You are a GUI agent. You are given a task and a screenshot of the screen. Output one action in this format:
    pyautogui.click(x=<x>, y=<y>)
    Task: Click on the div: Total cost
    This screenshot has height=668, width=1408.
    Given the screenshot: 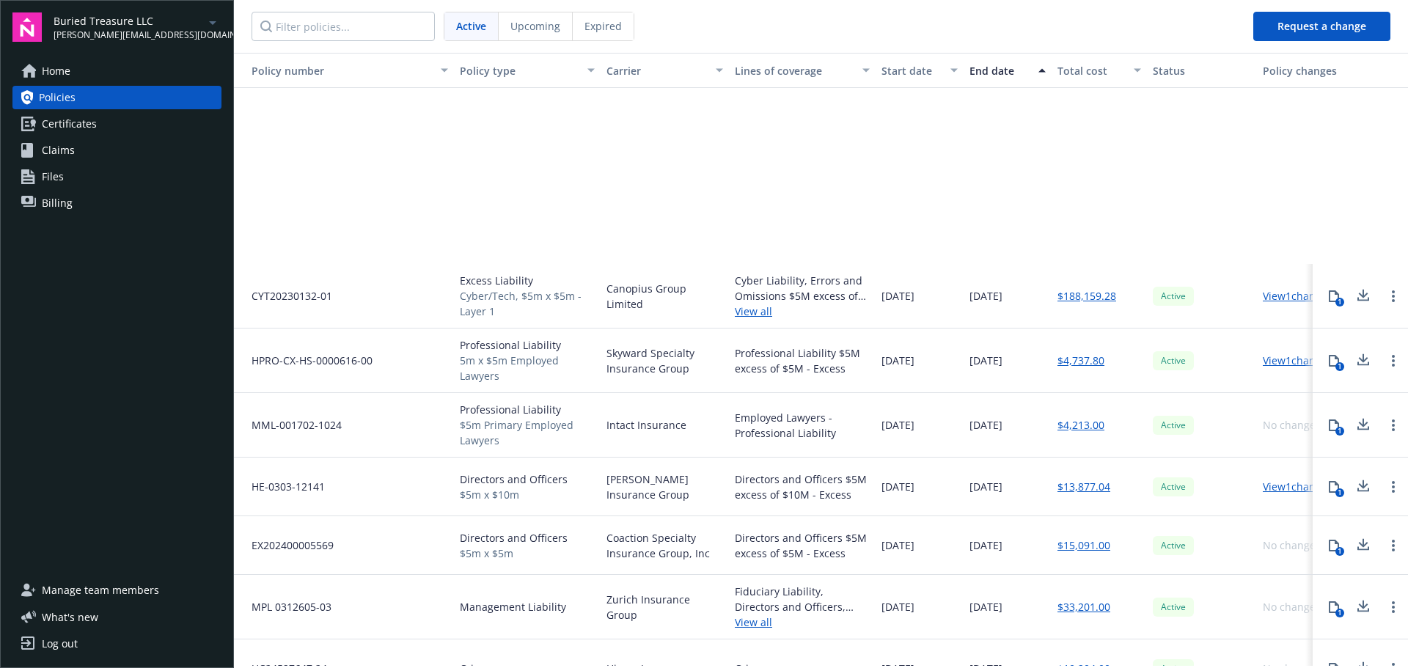 What is the action you would take?
    pyautogui.click(x=1091, y=70)
    